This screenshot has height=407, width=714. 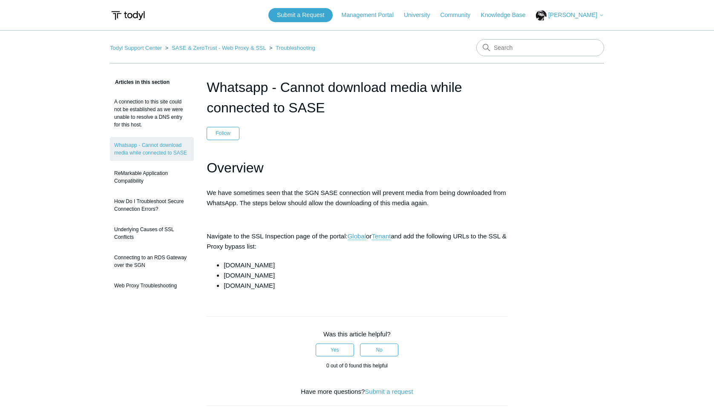 I want to click on p: We have sometimes seen that the SGN SASE connection will prevent media from being downloaded from..., so click(x=357, y=198).